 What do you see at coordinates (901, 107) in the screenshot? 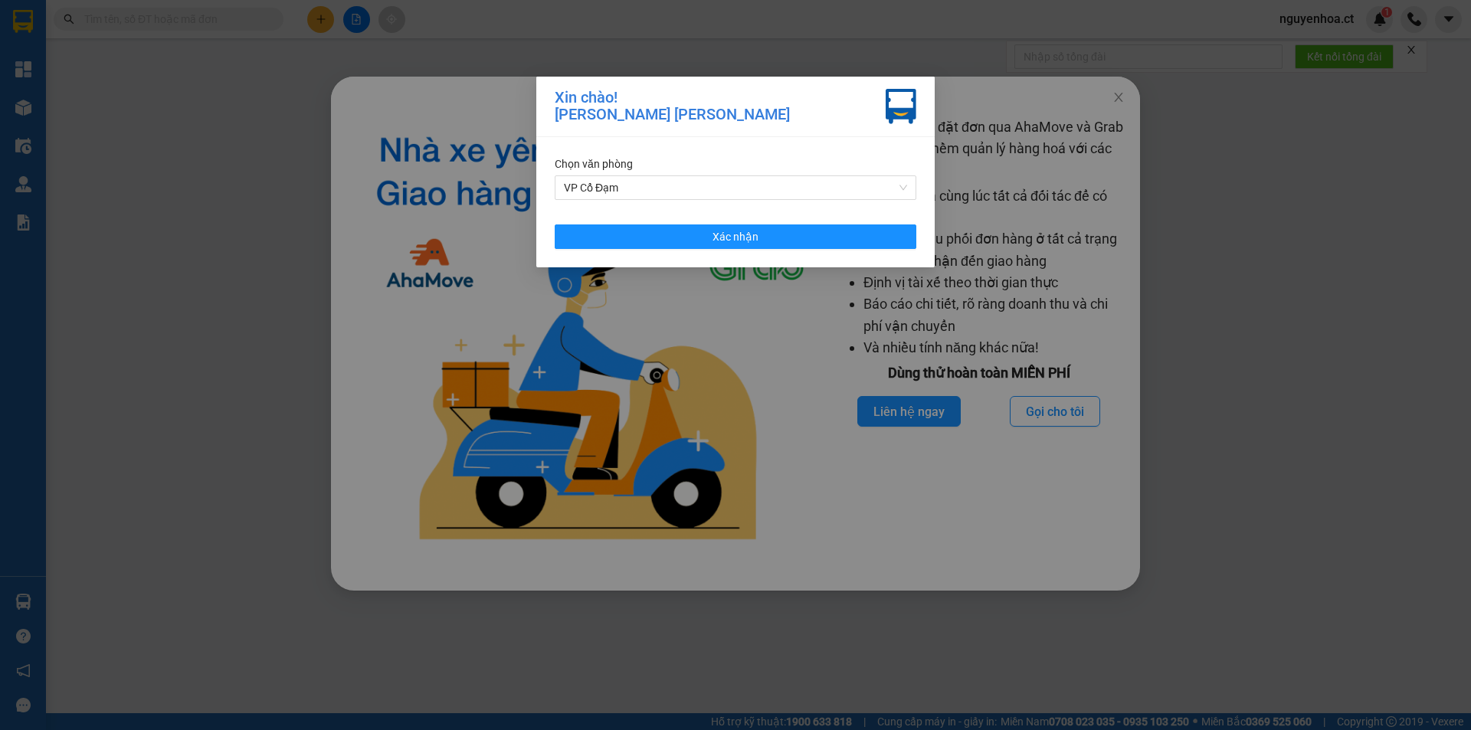
I see `img: vxr-icon` at bounding box center [901, 107].